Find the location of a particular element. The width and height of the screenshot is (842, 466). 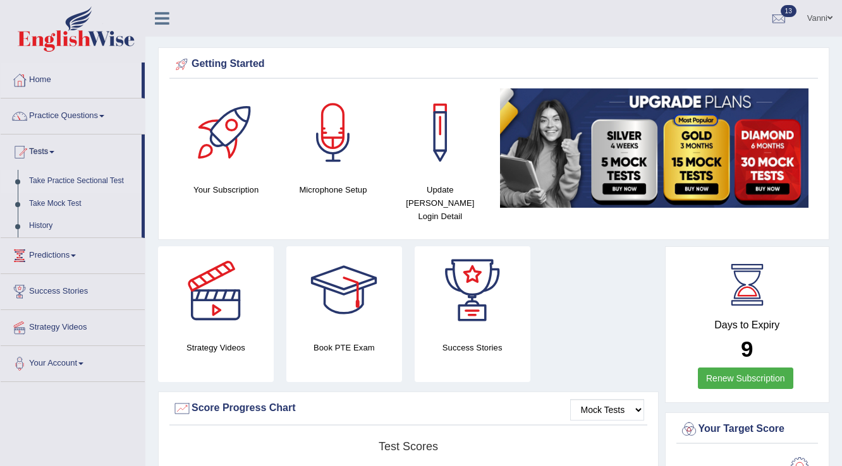

a: Strategy Videos is located at coordinates (73, 326).